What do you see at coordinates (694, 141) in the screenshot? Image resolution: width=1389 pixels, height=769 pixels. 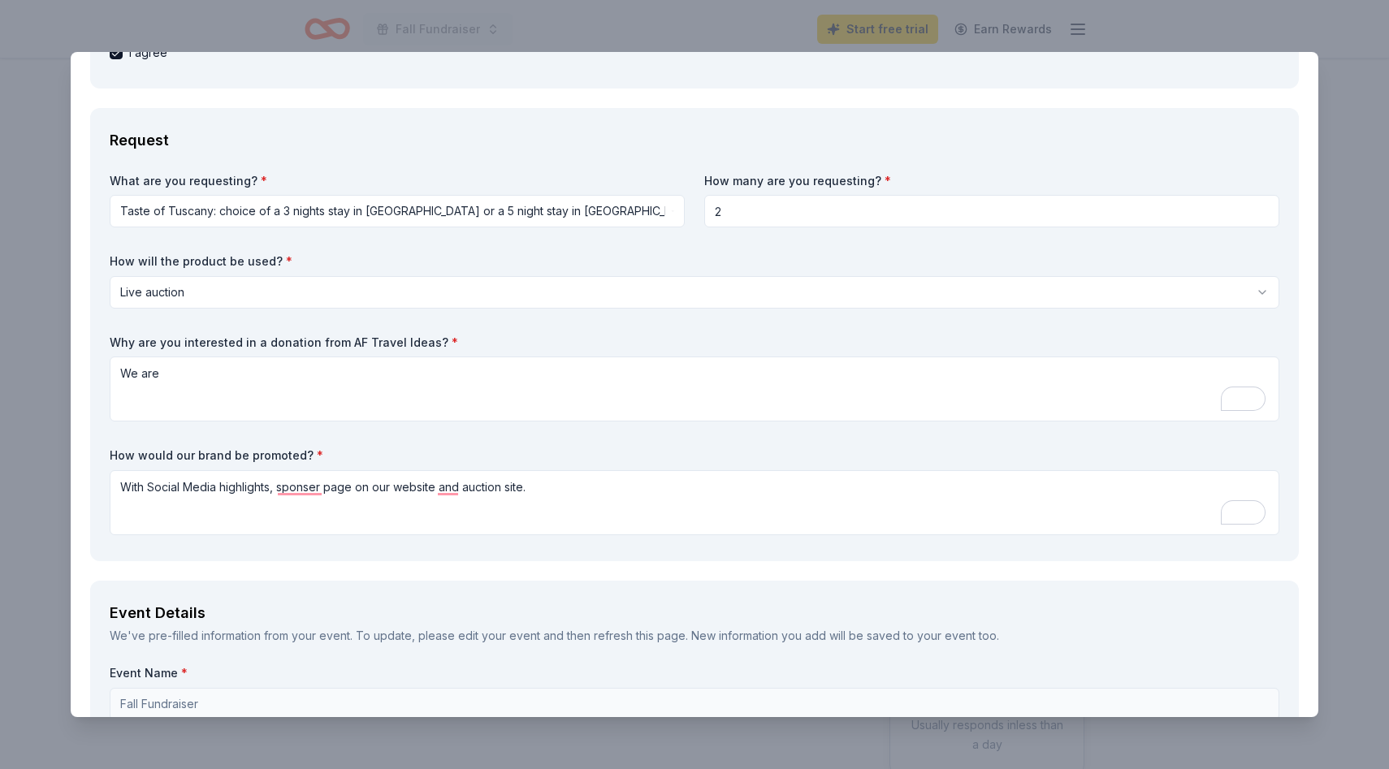 I see `div: Request` at bounding box center [694, 141].